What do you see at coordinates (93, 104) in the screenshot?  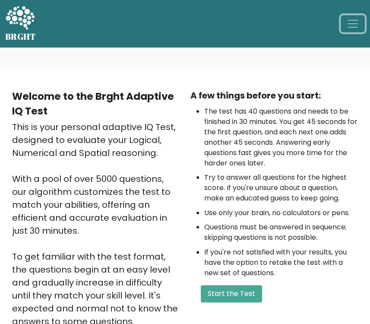 I see `b: Welcome to the Brght Adaptive IQ Test` at bounding box center [93, 104].